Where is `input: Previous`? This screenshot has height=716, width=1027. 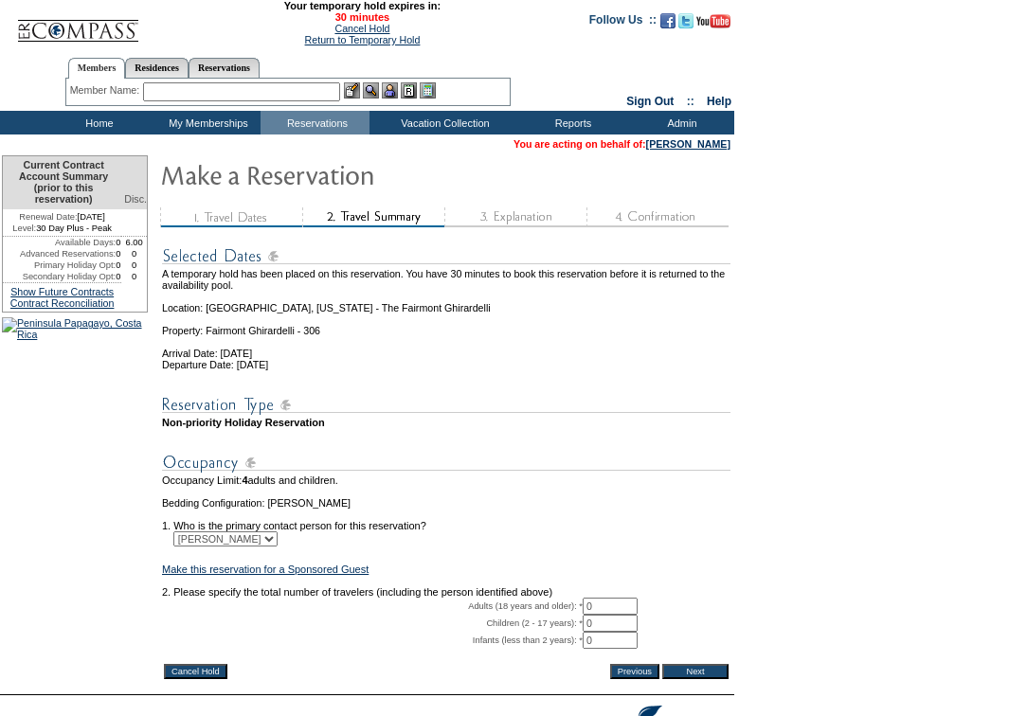
input: Previous is located at coordinates (635, 672).